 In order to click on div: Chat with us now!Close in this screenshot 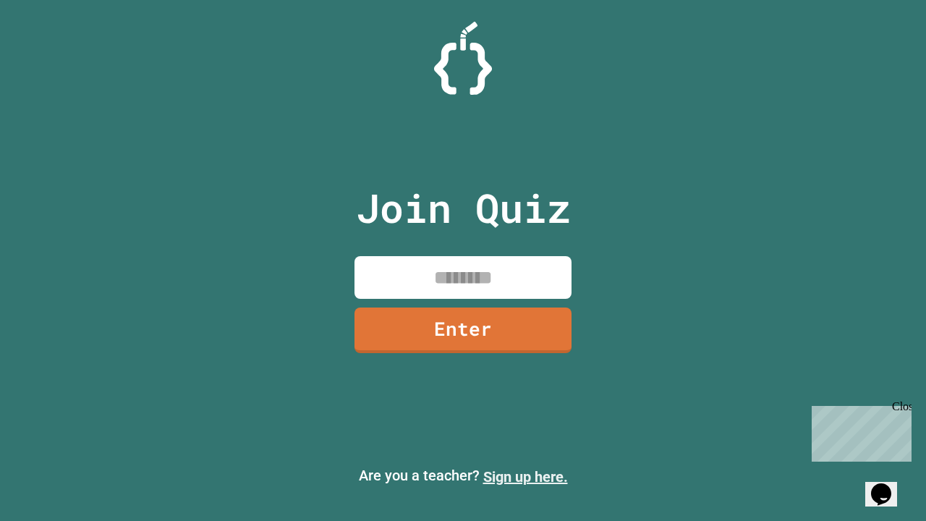, I will do `click(53, 48)`.